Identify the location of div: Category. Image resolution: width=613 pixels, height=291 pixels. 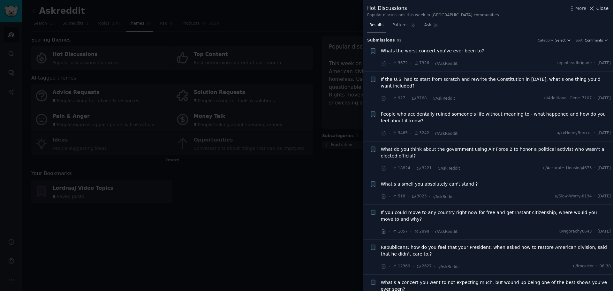
(545, 40).